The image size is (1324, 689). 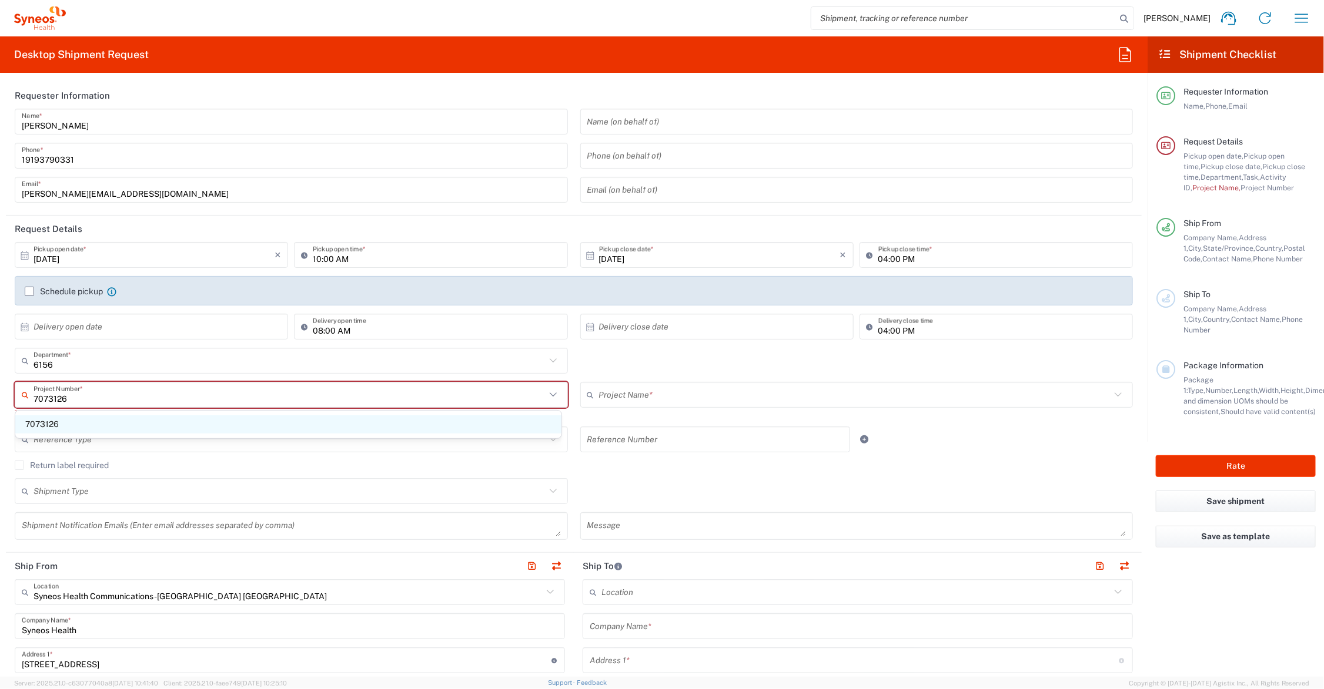 I want to click on span: Type,, so click(x=1196, y=390).